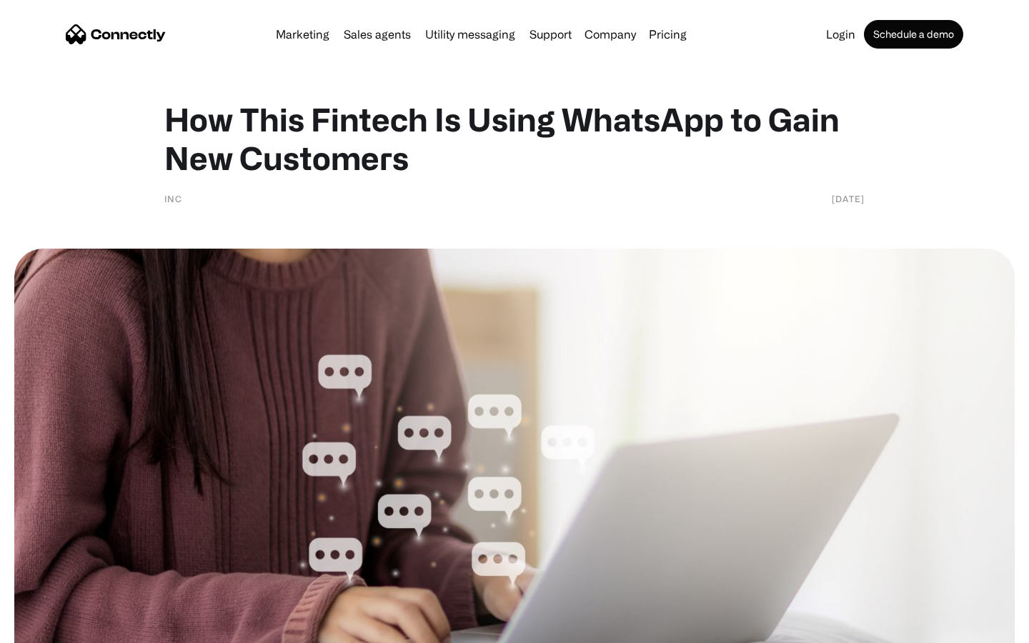 This screenshot has height=643, width=1029. I want to click on a: Support, so click(550, 34).